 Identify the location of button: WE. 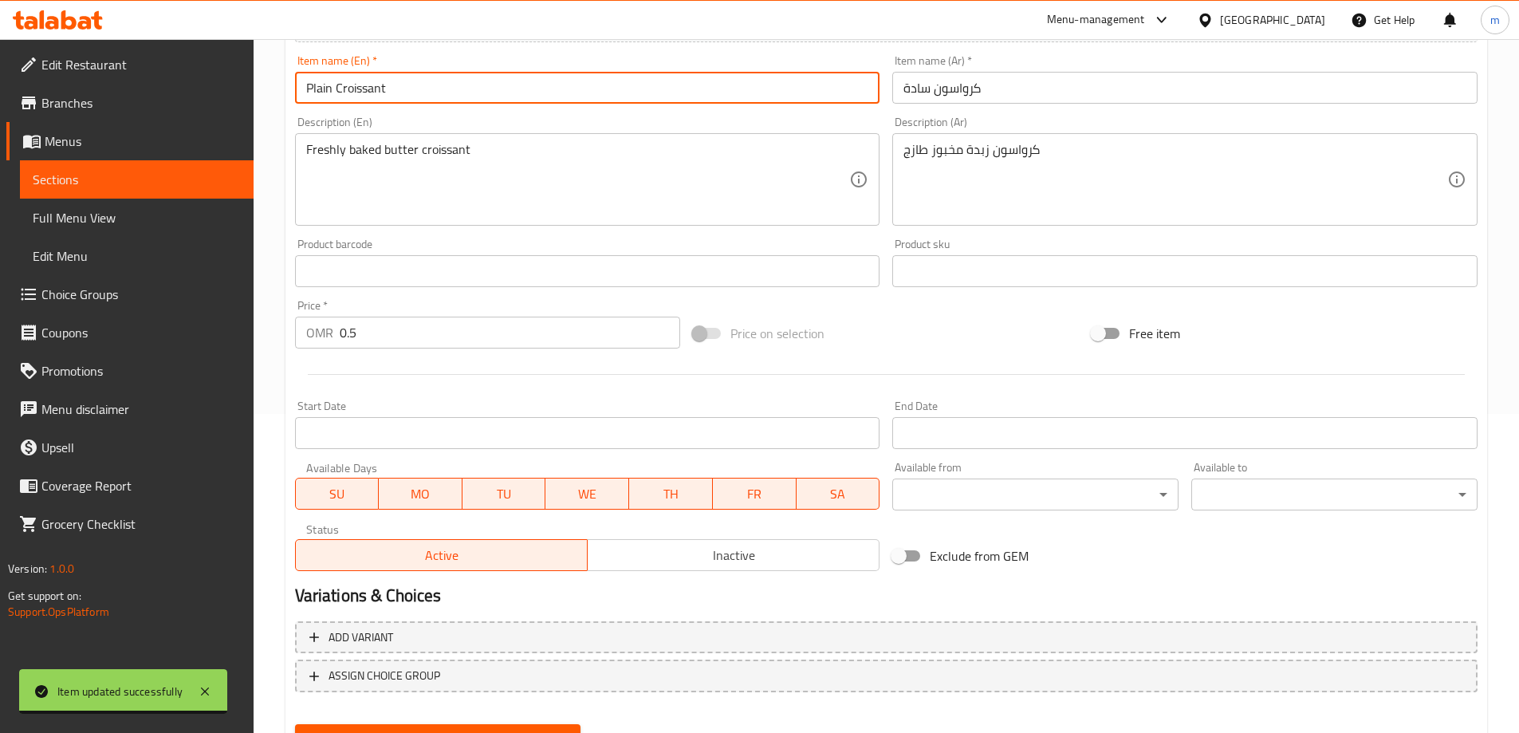
(587, 493).